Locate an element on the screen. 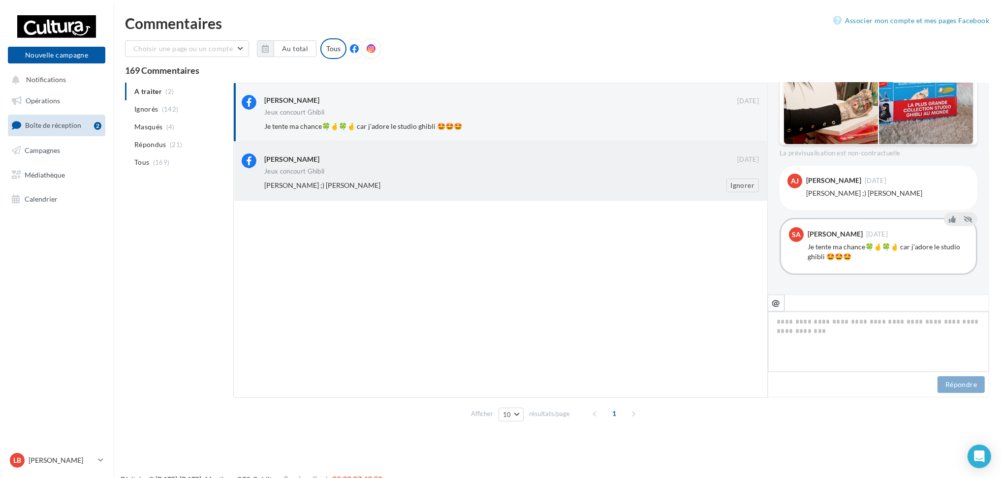 This screenshot has height=478, width=1001. div: Commentaires is located at coordinates (557, 23).